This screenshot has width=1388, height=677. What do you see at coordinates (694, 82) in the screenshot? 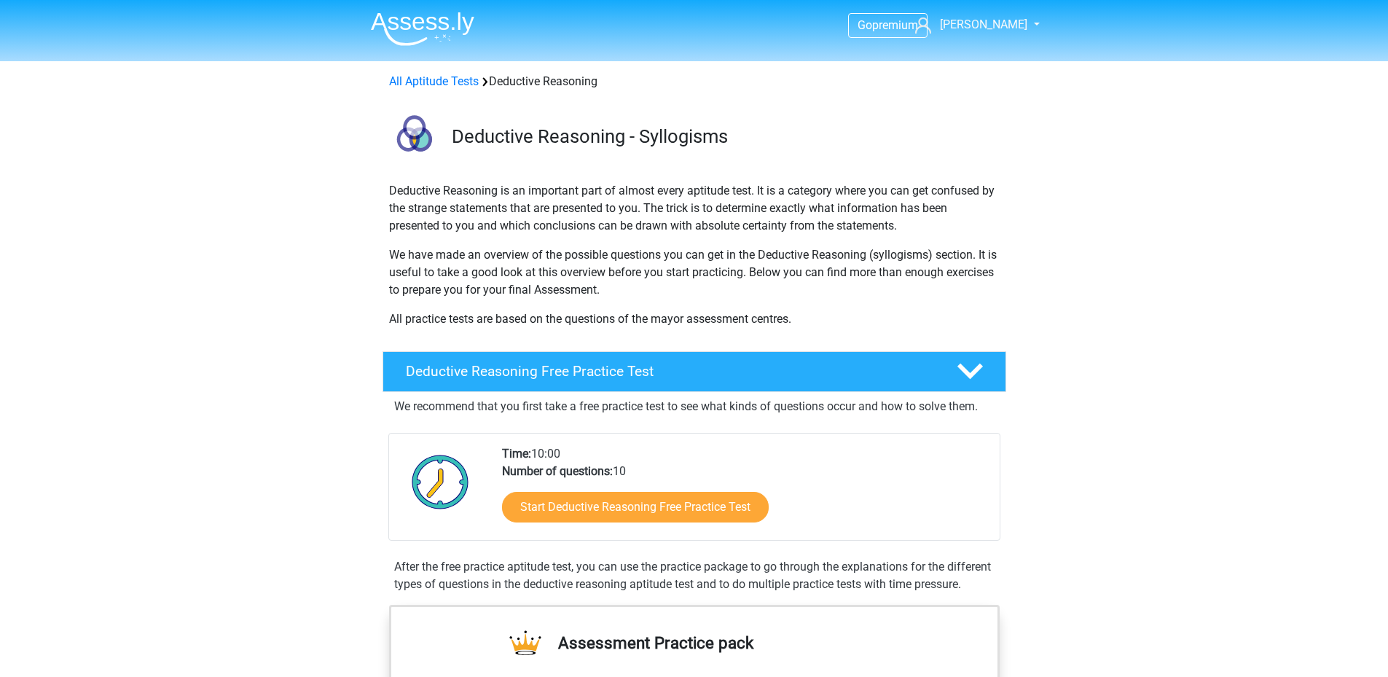
I see `div: Deductive Reasoning` at bounding box center [694, 82].